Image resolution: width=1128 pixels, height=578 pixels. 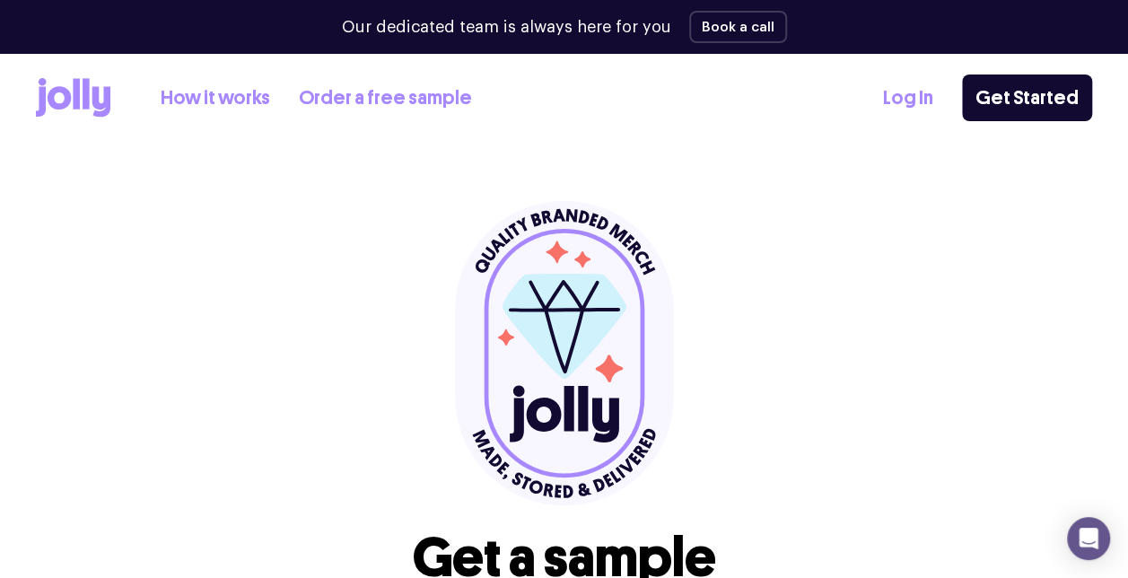 I want to click on div: Open Intercom Messenger, so click(x=1088, y=538).